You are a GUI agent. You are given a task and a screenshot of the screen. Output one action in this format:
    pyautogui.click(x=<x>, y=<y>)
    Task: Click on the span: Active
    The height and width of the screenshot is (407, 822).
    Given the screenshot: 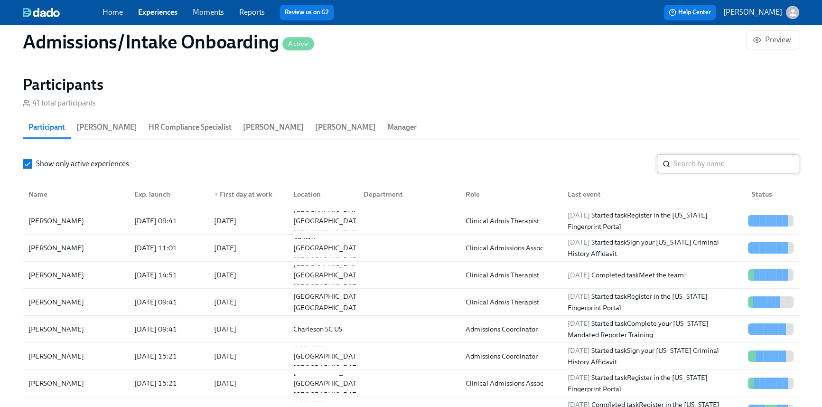 What is the action you would take?
    pyautogui.click(x=298, y=44)
    